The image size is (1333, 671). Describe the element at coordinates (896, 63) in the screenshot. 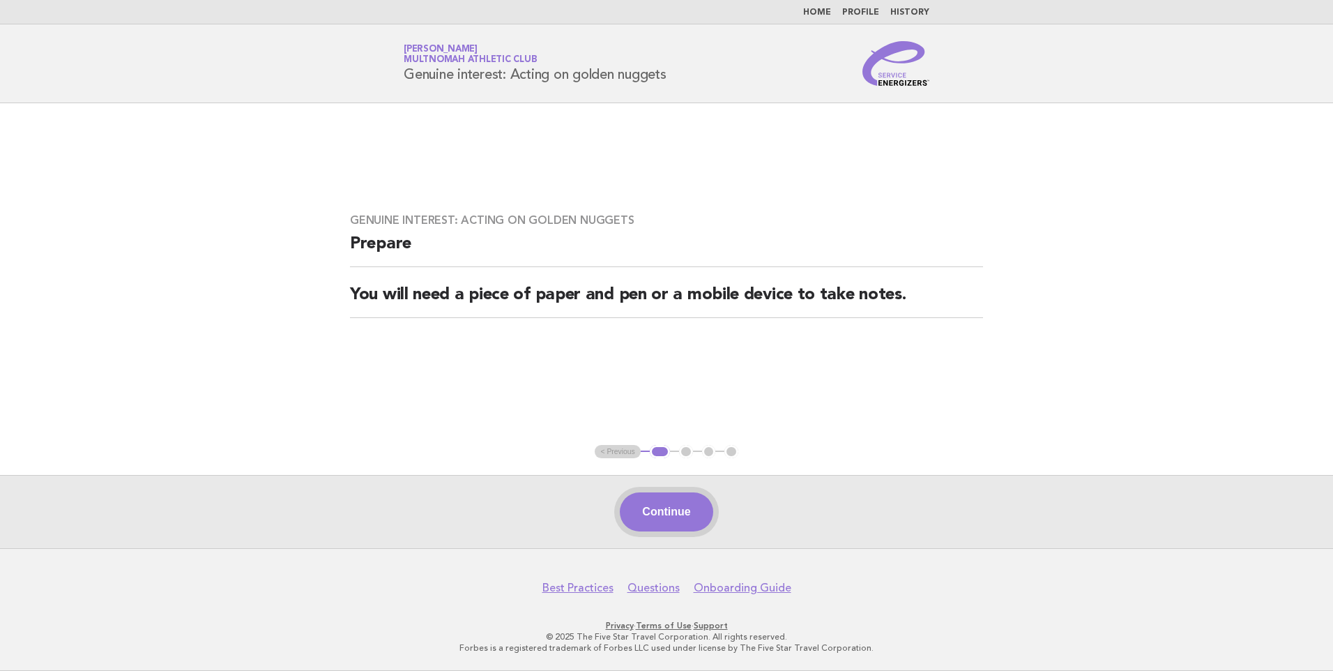

I see `img: Service Energizers` at that location.